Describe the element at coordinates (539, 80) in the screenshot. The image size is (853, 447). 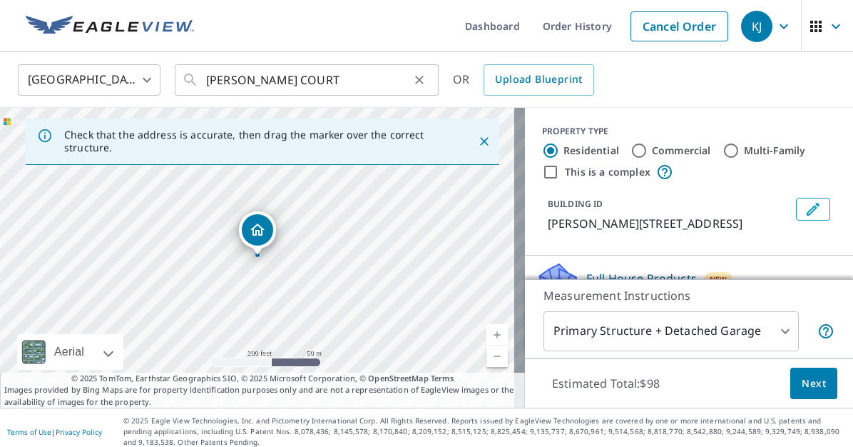
I see `a: Upload Blueprint` at that location.